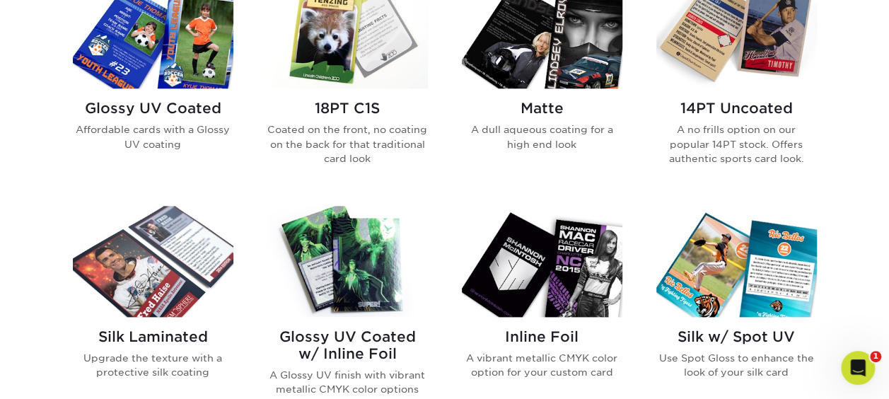 The height and width of the screenshot is (399, 889). I want to click on h2: Inline Foil, so click(542, 337).